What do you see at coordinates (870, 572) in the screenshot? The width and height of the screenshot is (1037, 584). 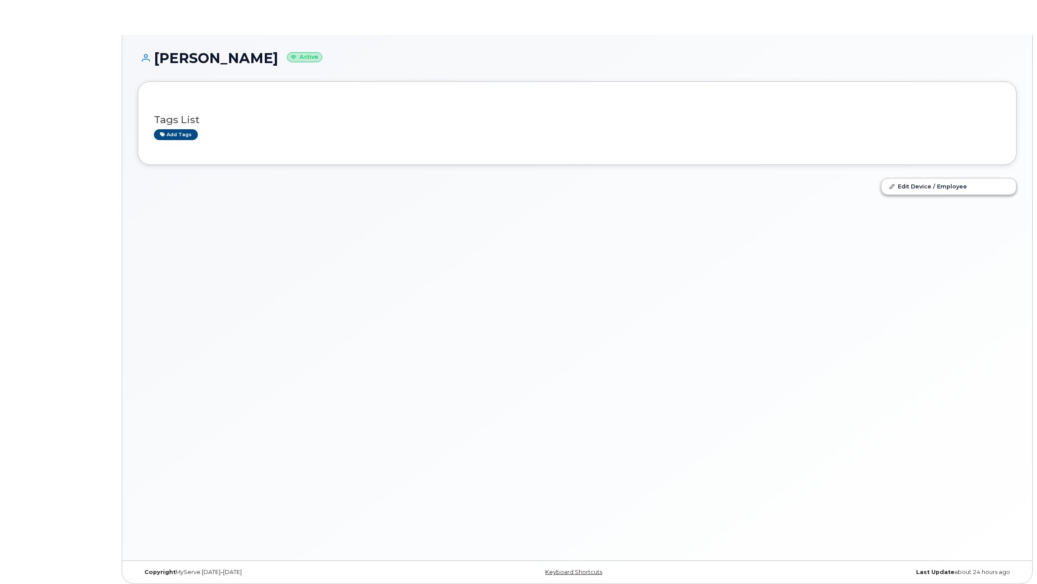 I see `div: about 24 hours ago` at bounding box center [870, 572].